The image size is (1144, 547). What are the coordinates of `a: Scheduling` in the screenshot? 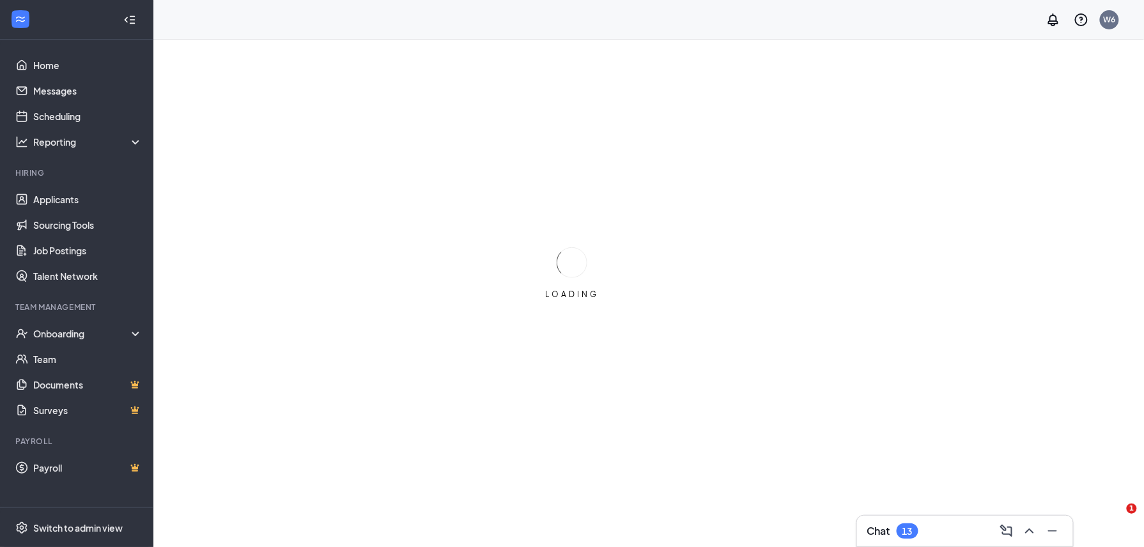 It's located at (88, 116).